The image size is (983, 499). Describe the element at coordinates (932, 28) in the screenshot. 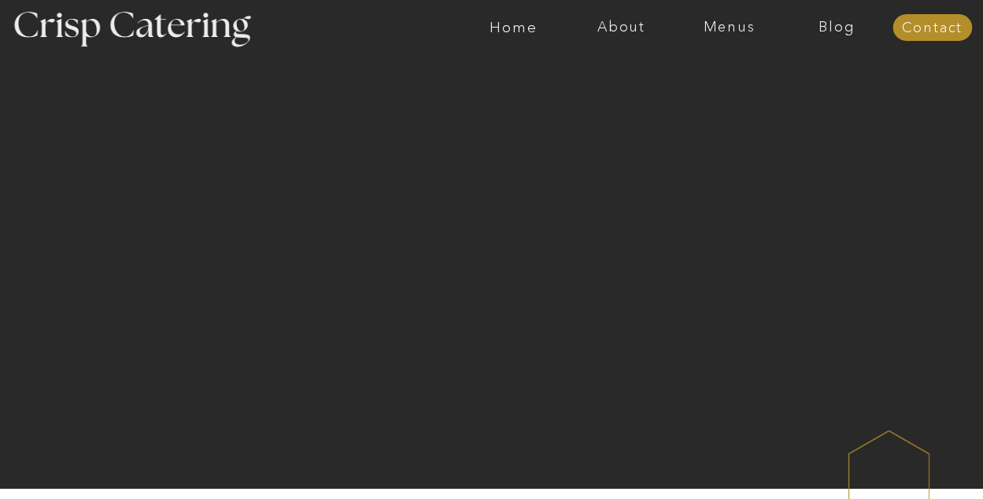

I see `nav: Contact` at that location.